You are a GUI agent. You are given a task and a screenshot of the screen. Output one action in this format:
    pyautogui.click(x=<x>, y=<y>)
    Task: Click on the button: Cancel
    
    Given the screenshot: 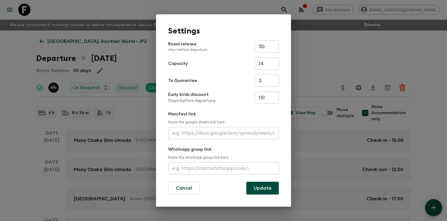 What is the action you would take?
    pyautogui.click(x=184, y=188)
    